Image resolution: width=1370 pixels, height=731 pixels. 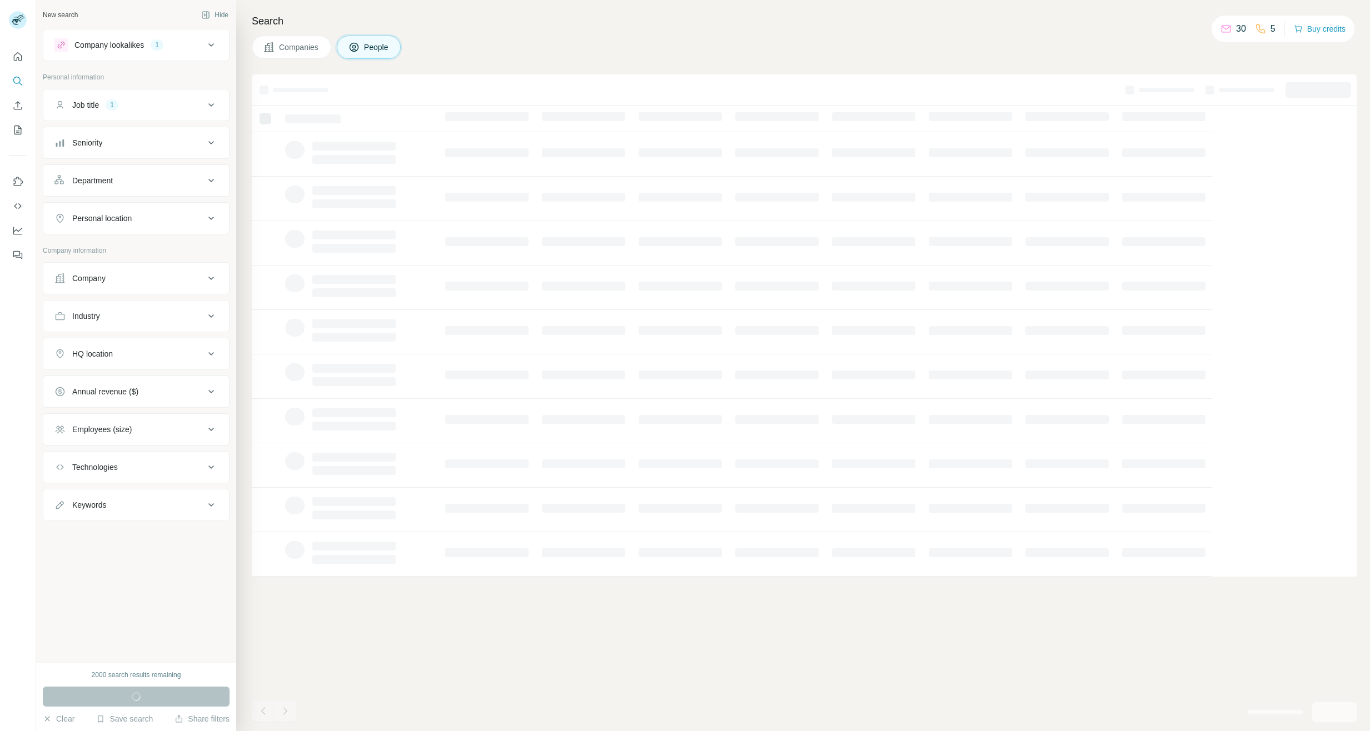 What do you see at coordinates (136, 430) in the screenshot?
I see `button: Employees (size)` at bounding box center [136, 430].